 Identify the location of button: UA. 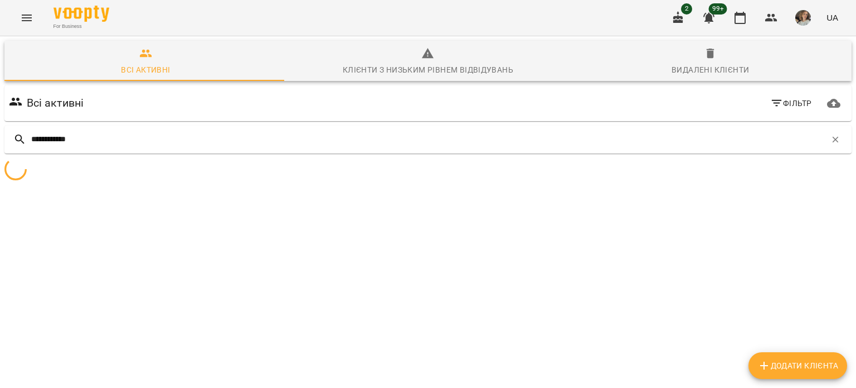
(832, 17).